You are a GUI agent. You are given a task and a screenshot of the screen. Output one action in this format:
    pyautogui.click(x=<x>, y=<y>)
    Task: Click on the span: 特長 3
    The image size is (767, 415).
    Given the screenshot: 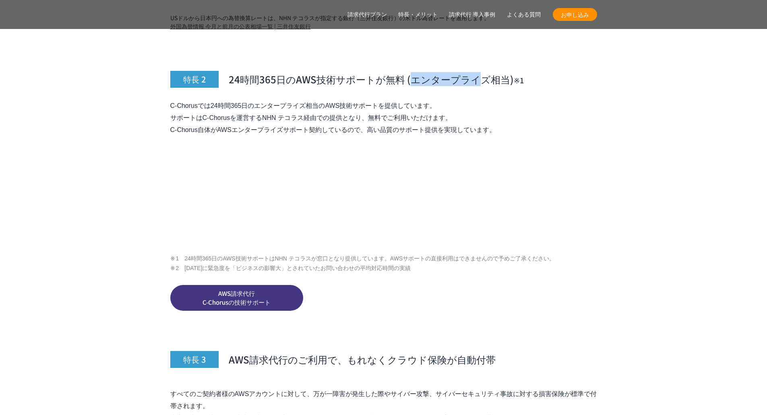 What is the action you would take?
    pyautogui.click(x=195, y=360)
    